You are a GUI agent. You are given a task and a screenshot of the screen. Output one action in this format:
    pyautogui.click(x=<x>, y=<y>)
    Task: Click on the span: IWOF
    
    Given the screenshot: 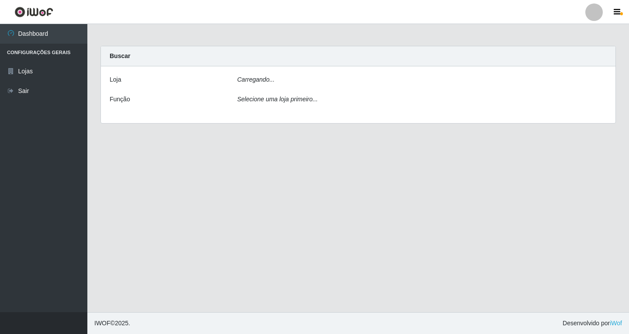 What is the action you would take?
    pyautogui.click(x=102, y=323)
    